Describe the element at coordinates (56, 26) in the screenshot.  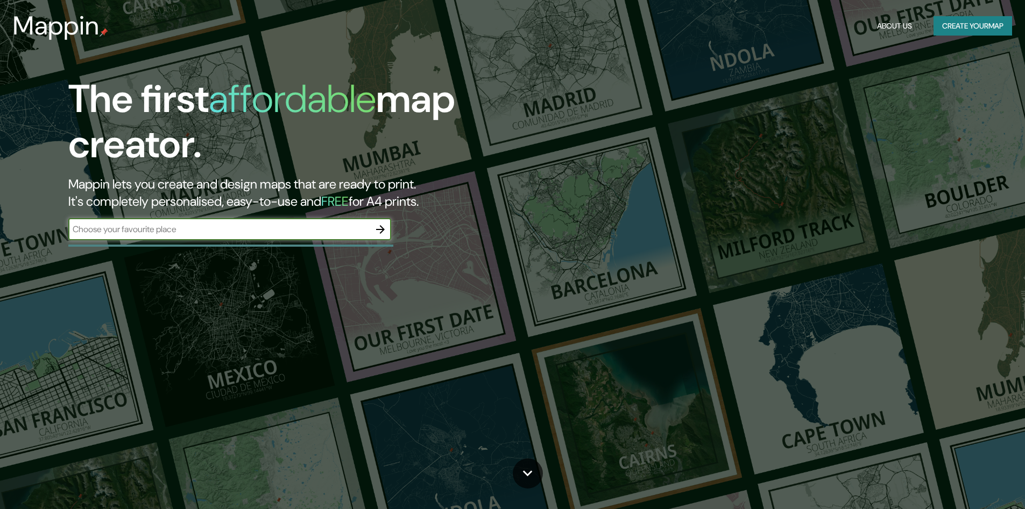
I see `h3: Mappin` at that location.